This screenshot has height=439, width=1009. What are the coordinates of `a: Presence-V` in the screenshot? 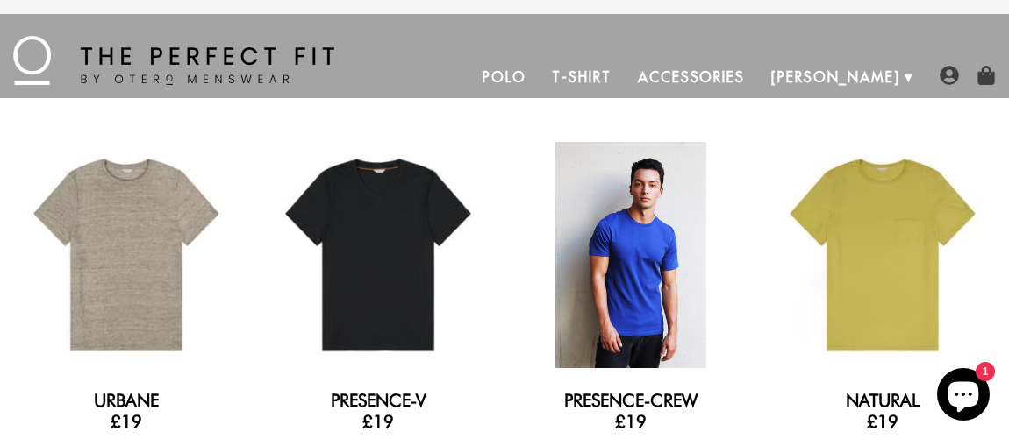 It's located at (378, 401).